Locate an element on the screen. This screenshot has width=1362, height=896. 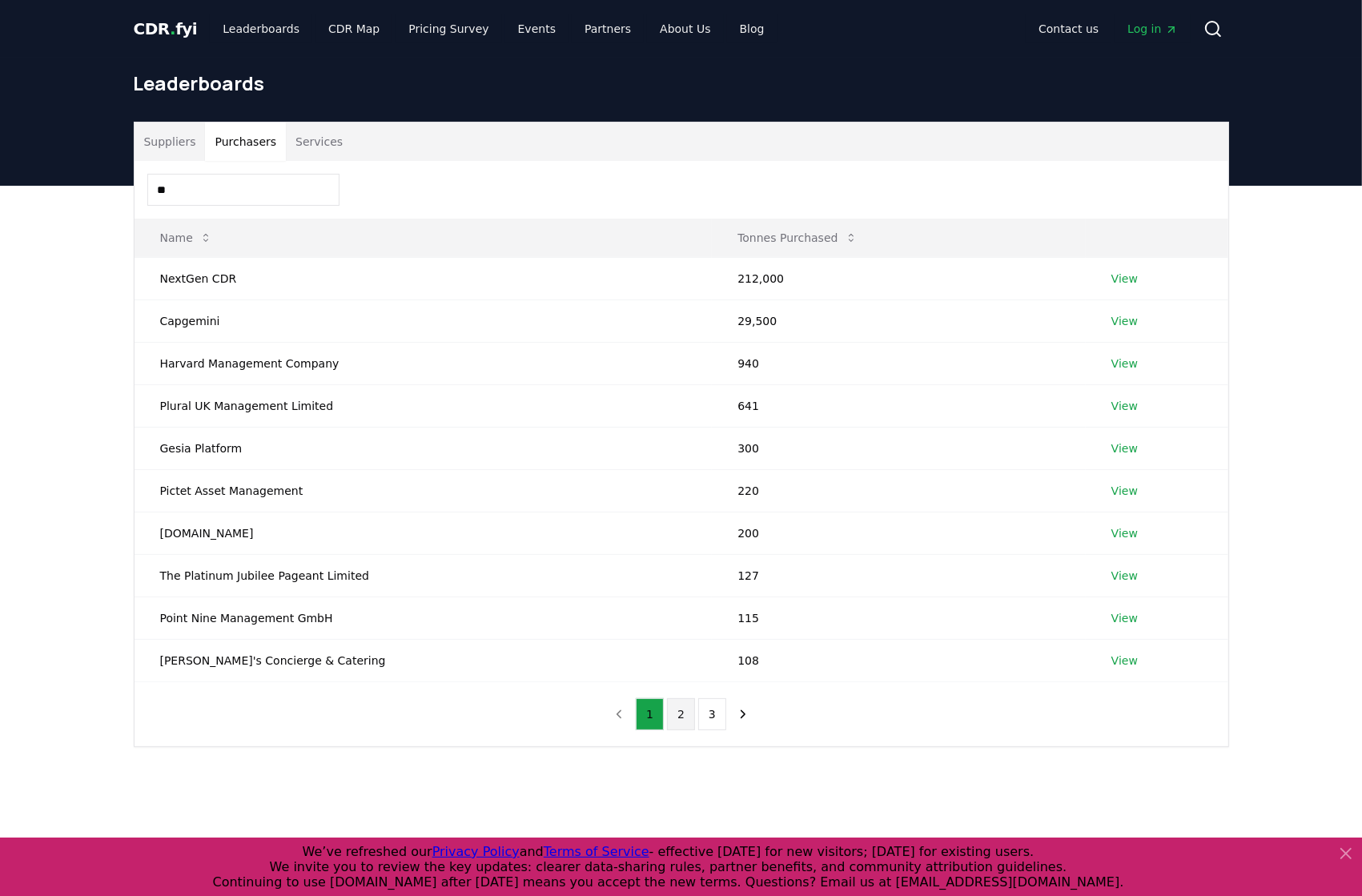
td: 115 is located at coordinates (899, 617).